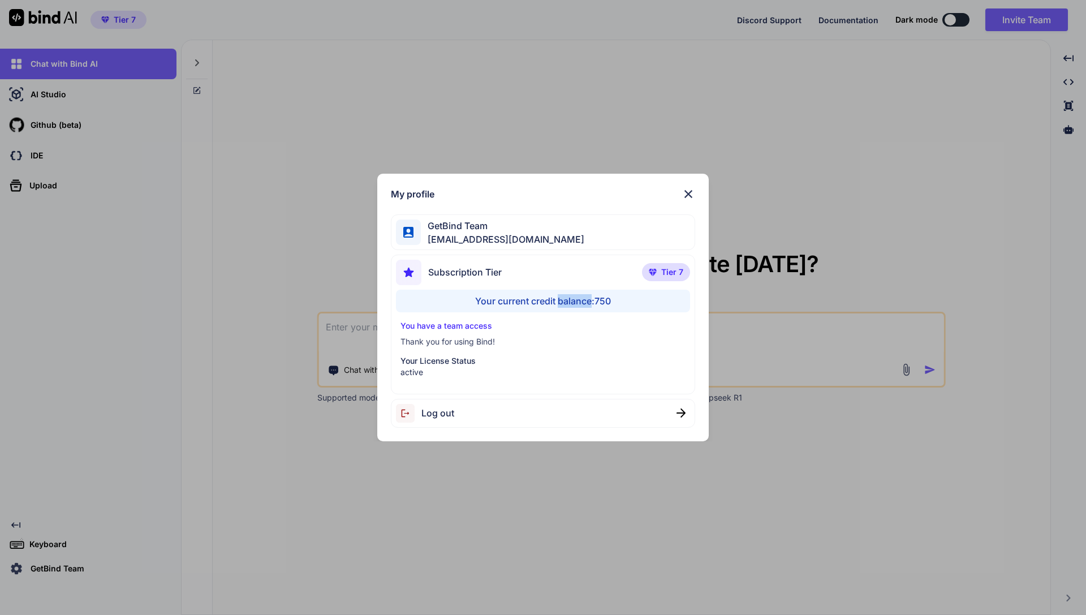 The height and width of the screenshot is (615, 1086). Describe the element at coordinates (438, 413) in the screenshot. I see `span: Log out` at that location.